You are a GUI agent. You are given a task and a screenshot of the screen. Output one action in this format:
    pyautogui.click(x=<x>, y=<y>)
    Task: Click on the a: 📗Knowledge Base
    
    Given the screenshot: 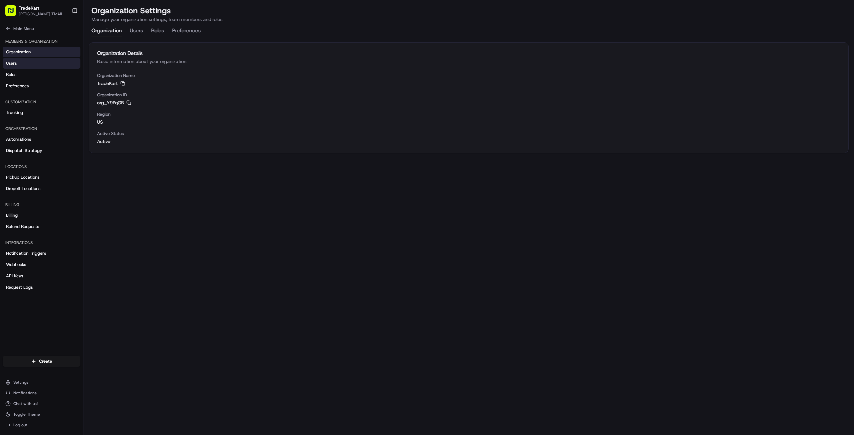 What is the action you would take?
    pyautogui.click(x=29, y=152)
    